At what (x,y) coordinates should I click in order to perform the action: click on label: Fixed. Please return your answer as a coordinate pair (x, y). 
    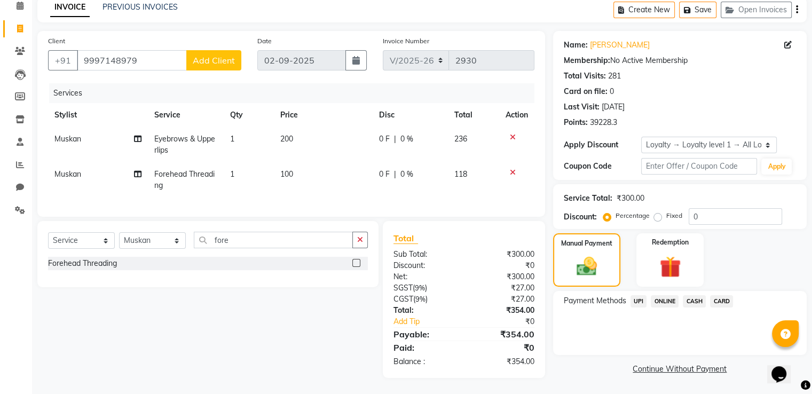
    Looking at the image, I should click on (675, 216).